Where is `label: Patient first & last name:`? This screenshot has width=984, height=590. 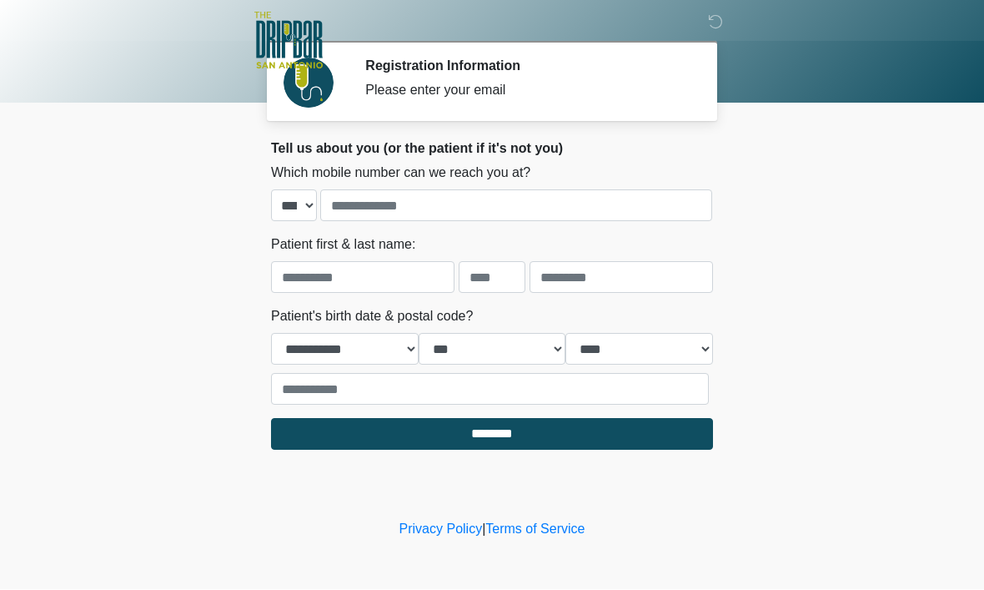
label: Patient first & last name: is located at coordinates (343, 245).